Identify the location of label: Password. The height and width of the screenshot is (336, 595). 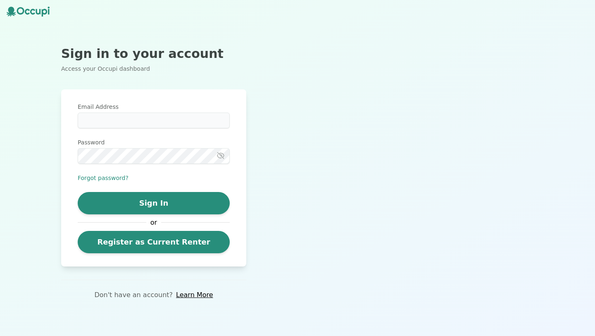
(154, 142).